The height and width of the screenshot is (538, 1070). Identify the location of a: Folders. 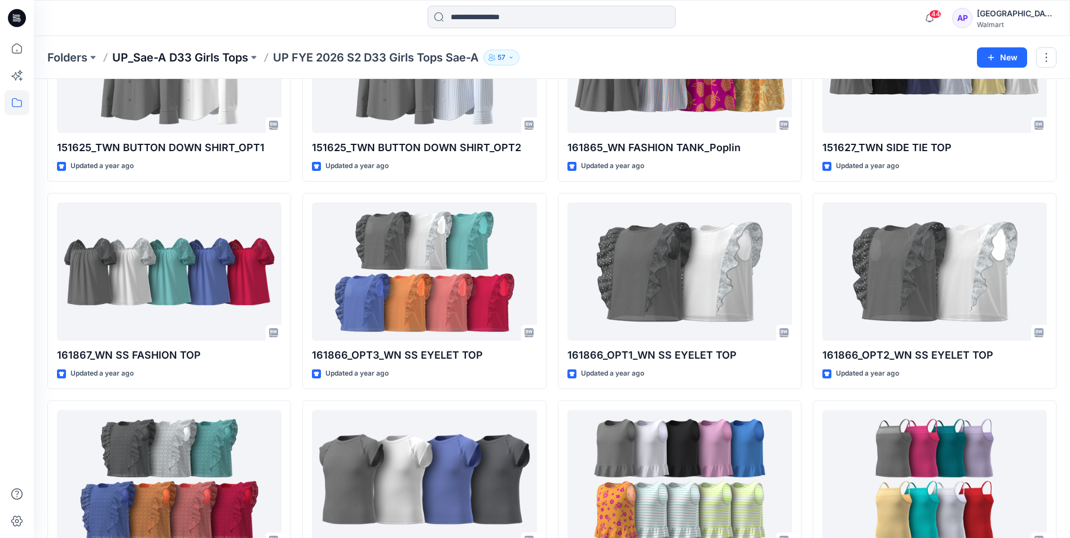
(67, 58).